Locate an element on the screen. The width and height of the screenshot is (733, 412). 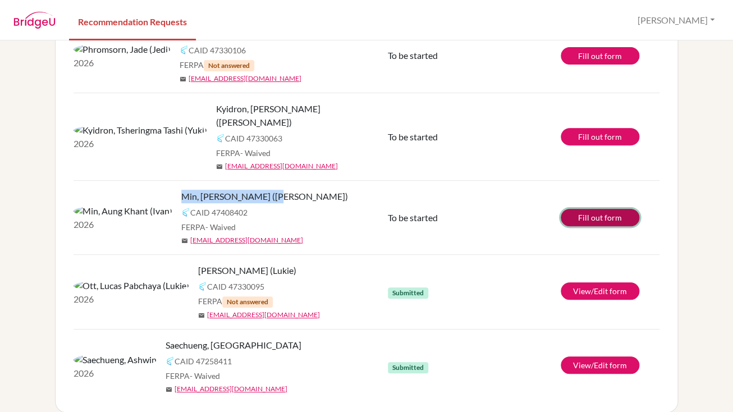
img: Ott, Lucas Pabchaya (Lukie) is located at coordinates (131, 286).